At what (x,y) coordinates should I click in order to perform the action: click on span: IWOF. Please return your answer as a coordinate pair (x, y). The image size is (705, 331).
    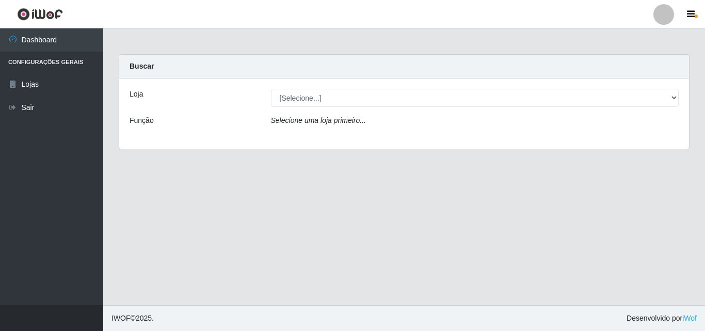
    Looking at the image, I should click on (121, 318).